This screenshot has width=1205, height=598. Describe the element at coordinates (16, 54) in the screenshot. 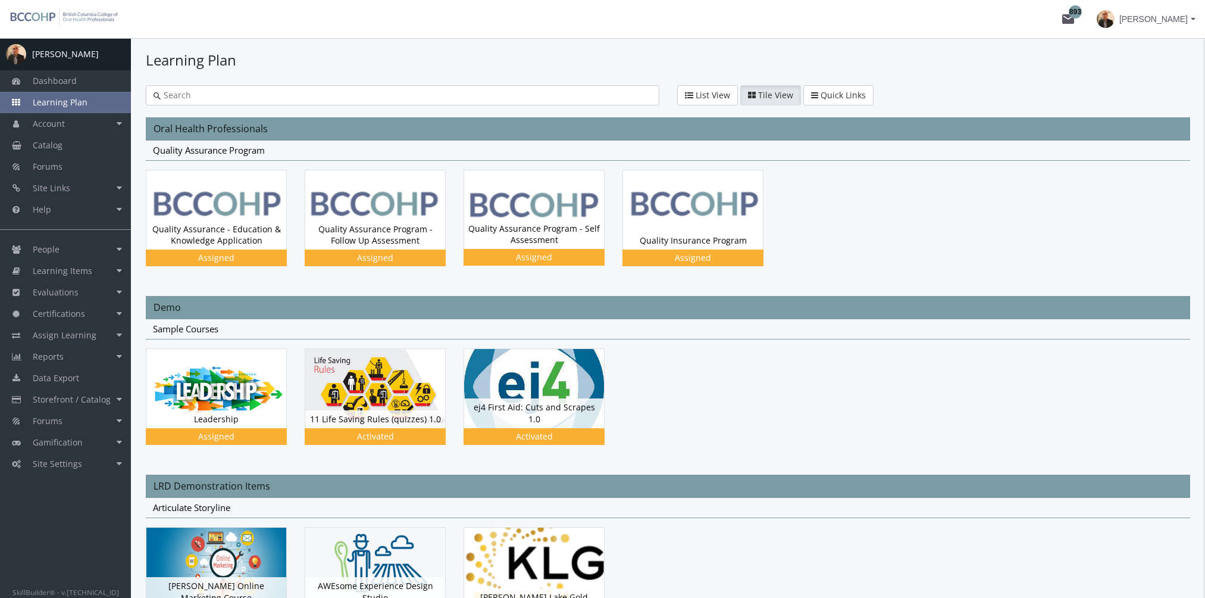

I see `img: profilePicture.png` at that location.